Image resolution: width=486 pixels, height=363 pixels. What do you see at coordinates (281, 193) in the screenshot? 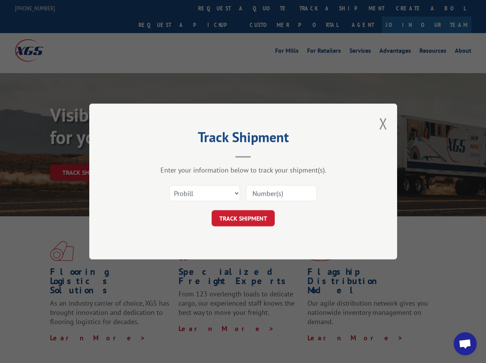
I see `input: Number(s)` at bounding box center [281, 193].